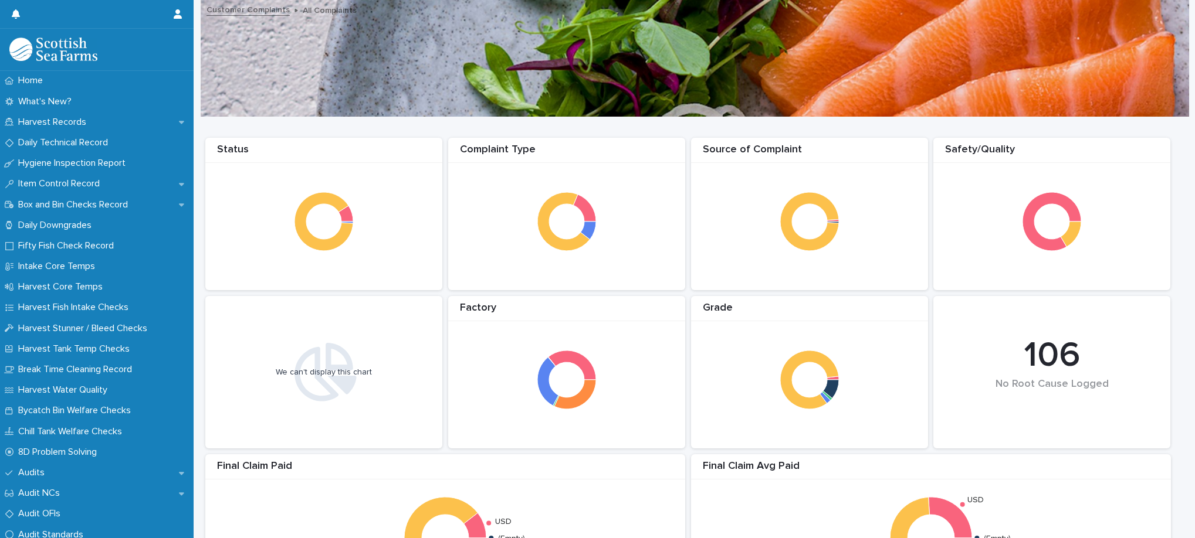 Image resolution: width=1195 pixels, height=538 pixels. What do you see at coordinates (76, 349) in the screenshot?
I see `p: Harvest Tank Temp Checks` at bounding box center [76, 349].